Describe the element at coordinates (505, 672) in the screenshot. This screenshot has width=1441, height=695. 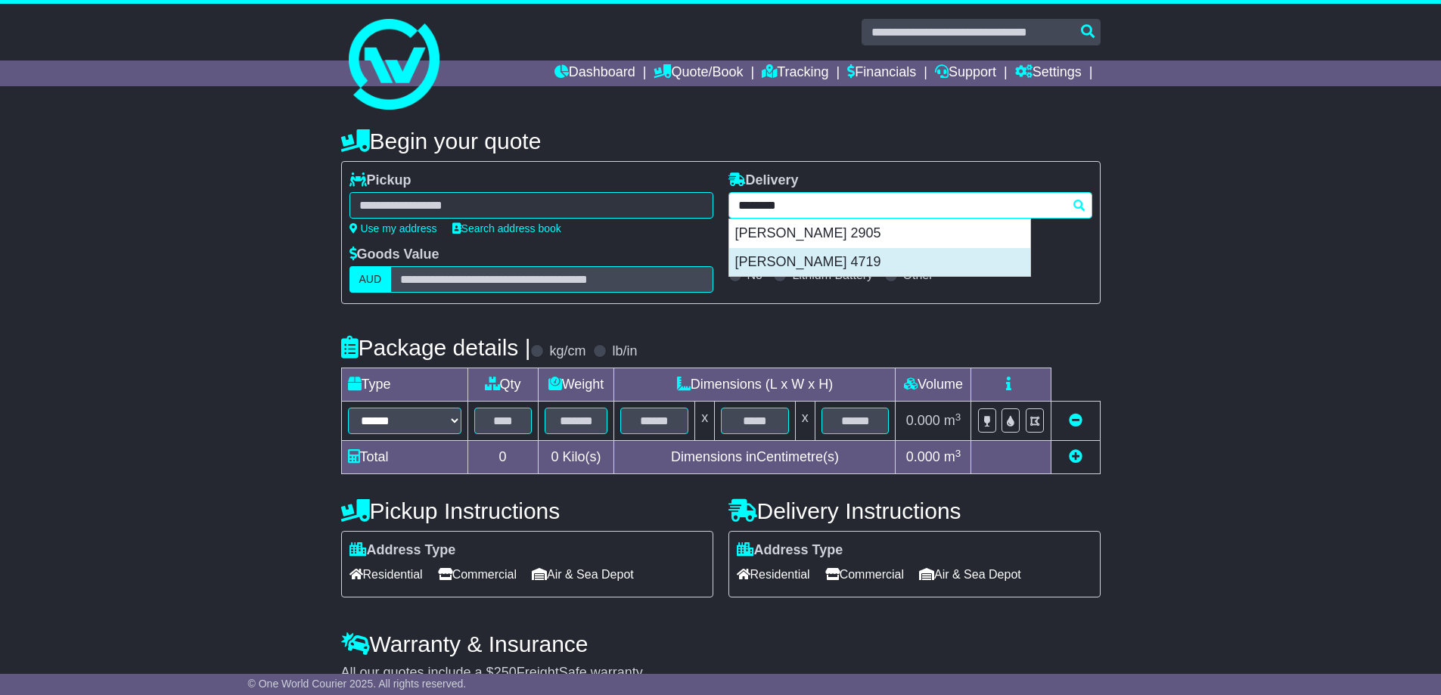
I see `span: 250` at that location.